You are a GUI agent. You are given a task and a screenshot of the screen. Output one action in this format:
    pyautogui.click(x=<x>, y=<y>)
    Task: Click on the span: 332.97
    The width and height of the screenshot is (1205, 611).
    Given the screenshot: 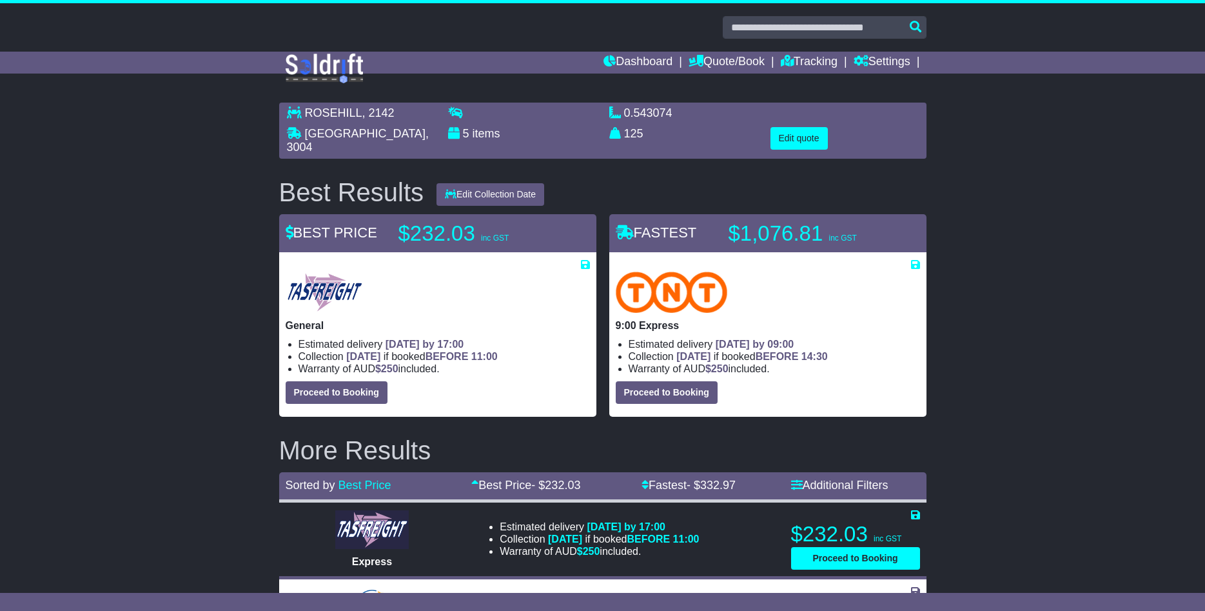 What is the action you would take?
    pyautogui.click(x=718, y=485)
    